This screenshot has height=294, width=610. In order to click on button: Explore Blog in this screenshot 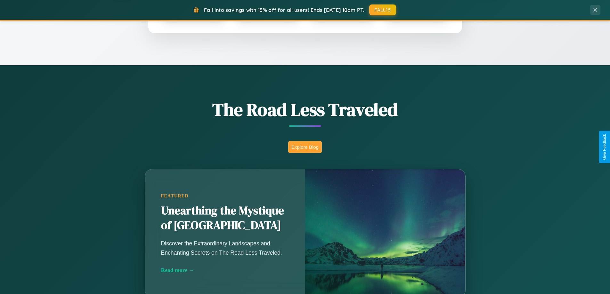, I will do `click(305, 147)`.